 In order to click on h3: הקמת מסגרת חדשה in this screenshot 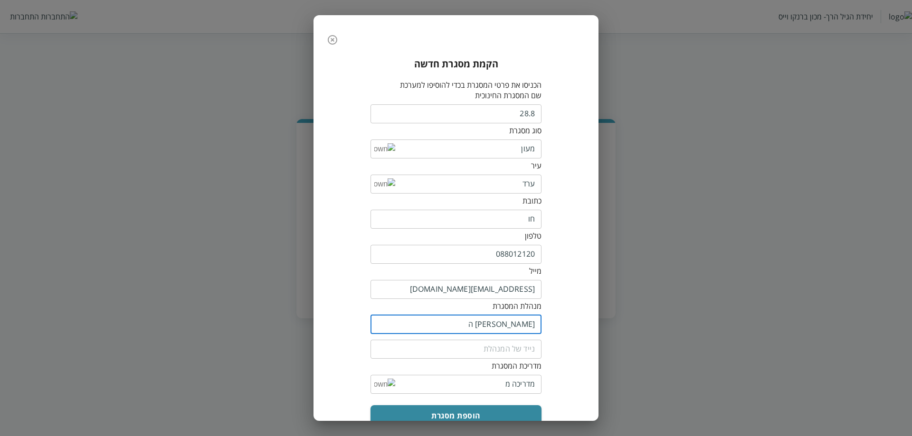, I will do `click(456, 64)`.